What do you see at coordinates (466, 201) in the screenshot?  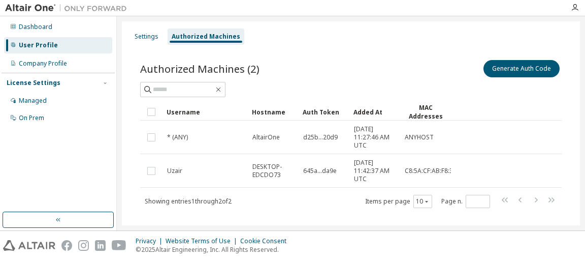 I see `span: Page n.` at bounding box center [466, 201].